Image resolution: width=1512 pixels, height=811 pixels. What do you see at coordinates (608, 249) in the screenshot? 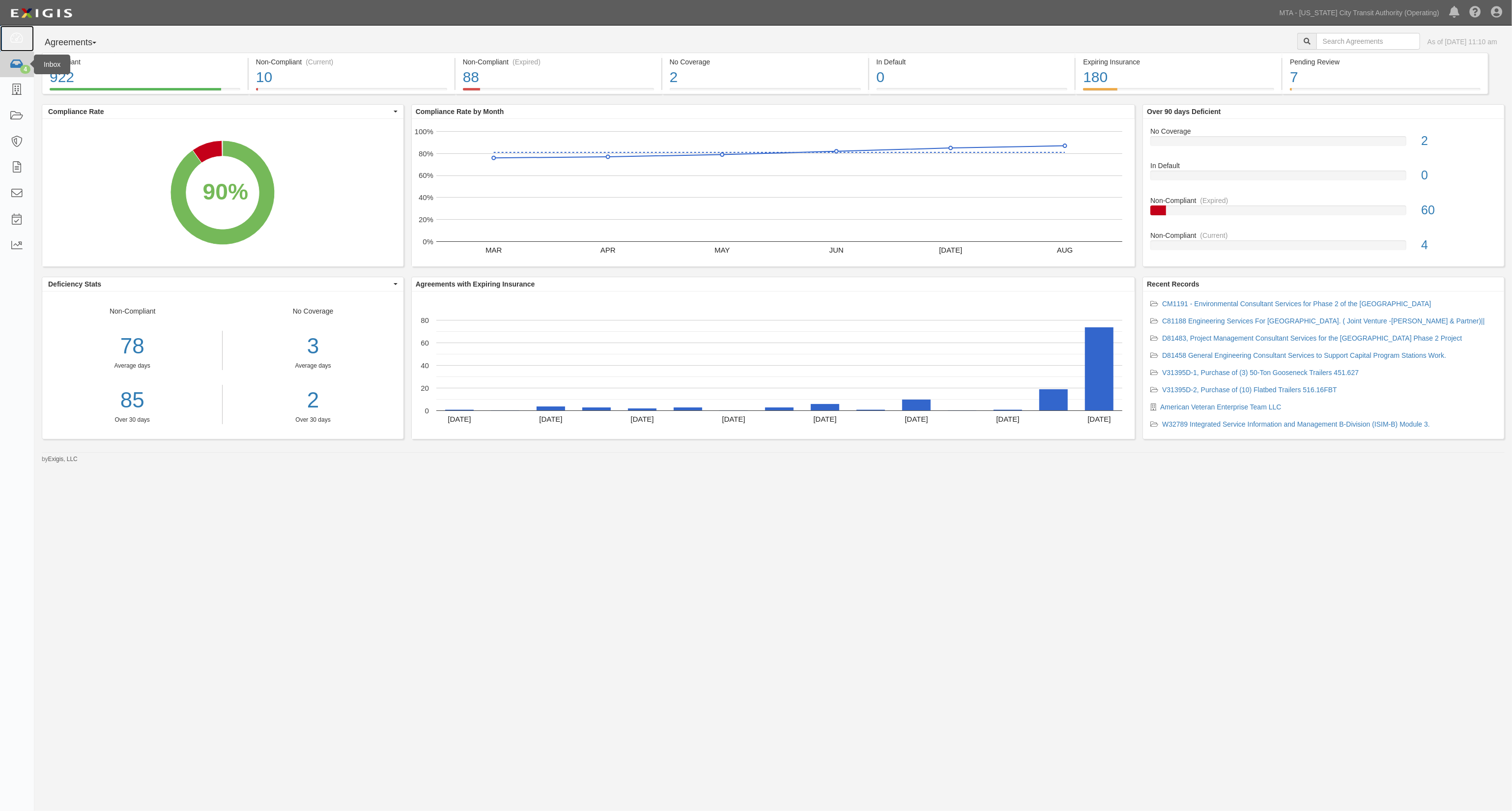
I see `text: APR` at bounding box center [608, 249].